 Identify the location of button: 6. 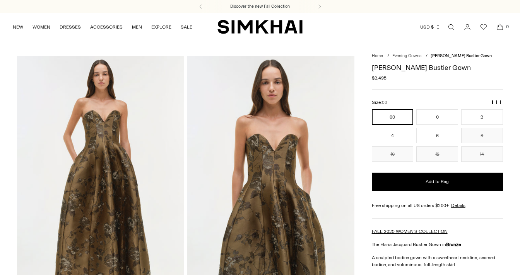
(437, 136).